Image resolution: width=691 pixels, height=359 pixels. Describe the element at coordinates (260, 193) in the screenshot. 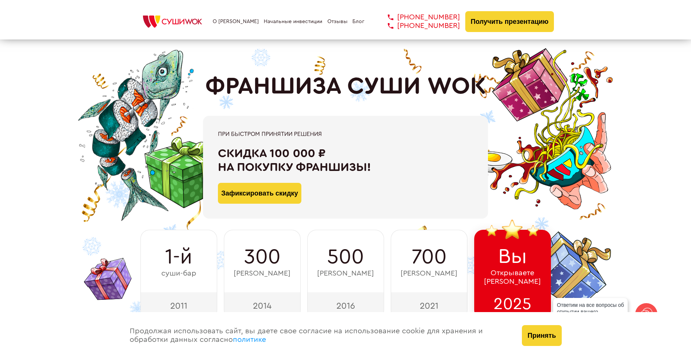

I see `button: Зафиксировать скидку` at that location.